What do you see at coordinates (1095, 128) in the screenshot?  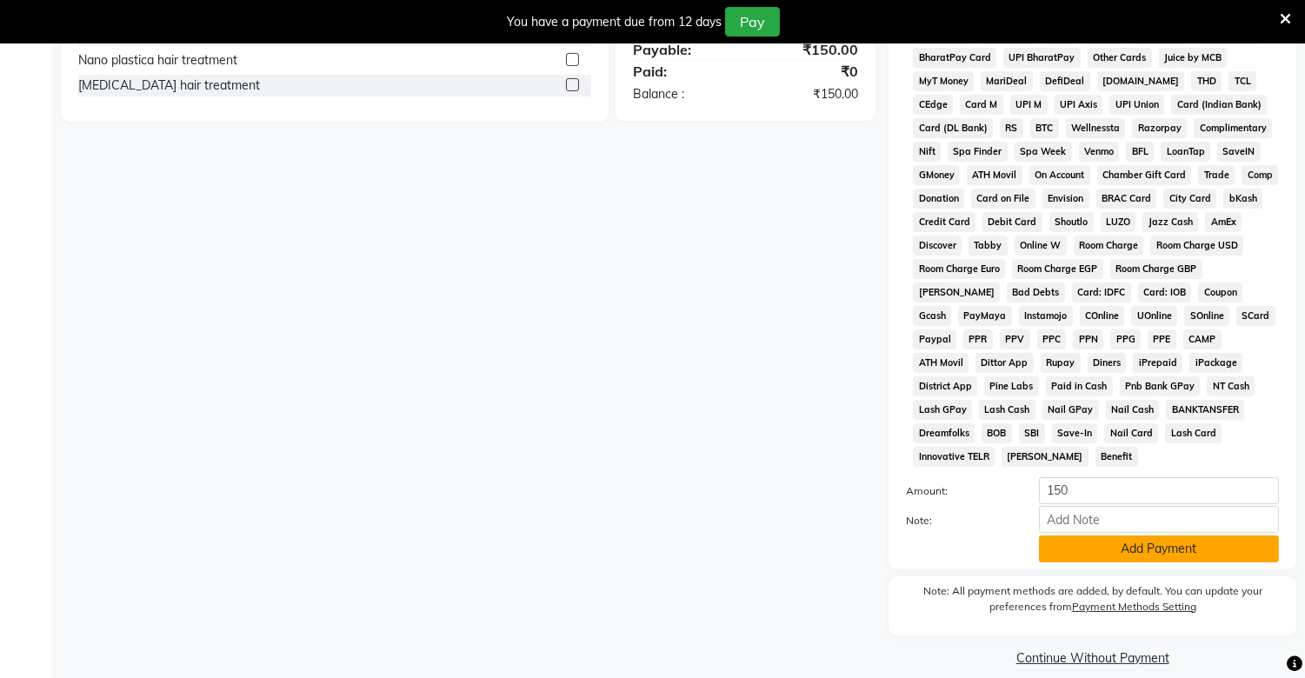 I see `span: Wellnessta` at bounding box center [1095, 128].